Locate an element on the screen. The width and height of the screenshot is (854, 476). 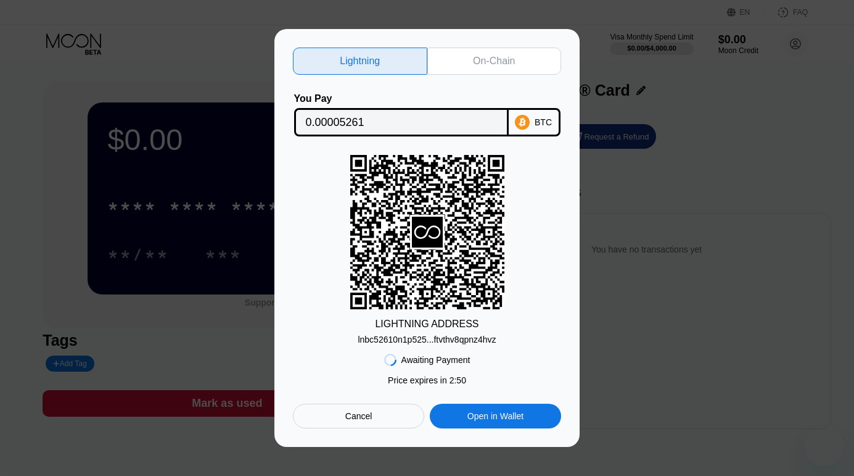
div: Price expires in is located at coordinates (427, 380).